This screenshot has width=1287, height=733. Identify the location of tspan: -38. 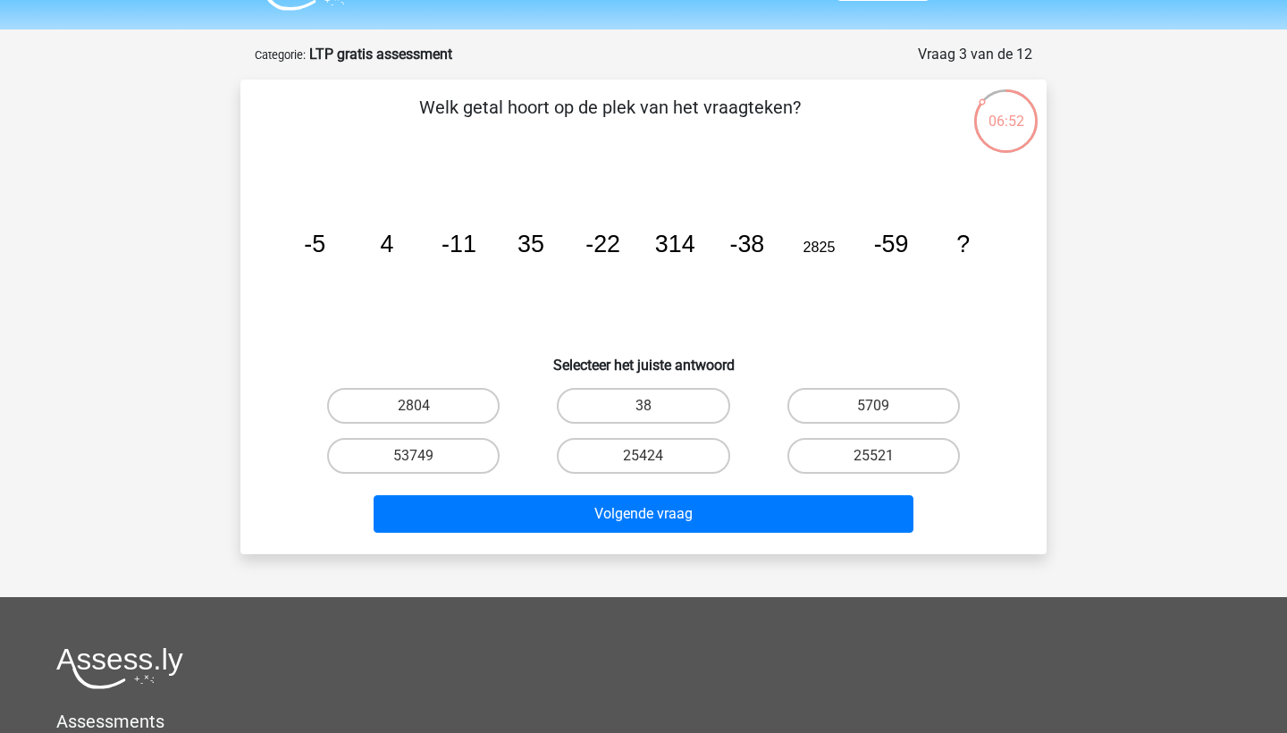
(746, 244).